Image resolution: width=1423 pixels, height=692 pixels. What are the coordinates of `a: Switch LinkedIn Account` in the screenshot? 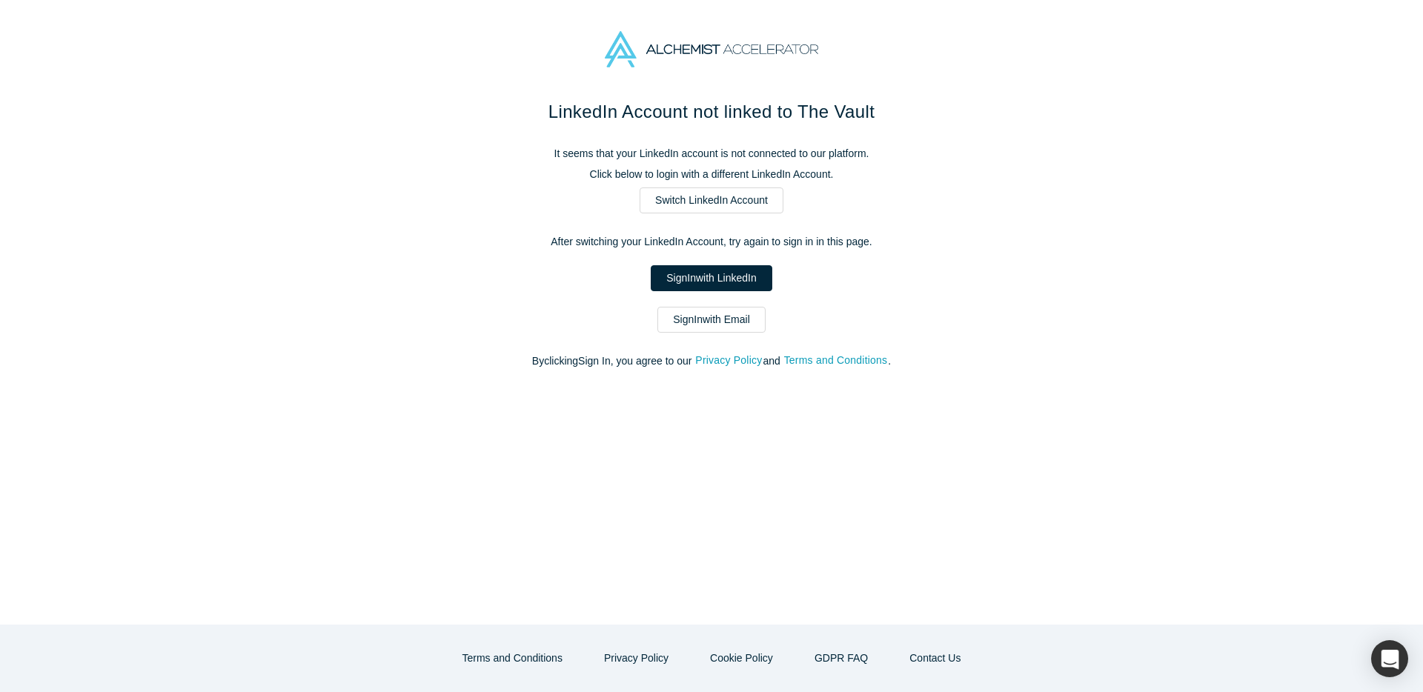 It's located at (711, 200).